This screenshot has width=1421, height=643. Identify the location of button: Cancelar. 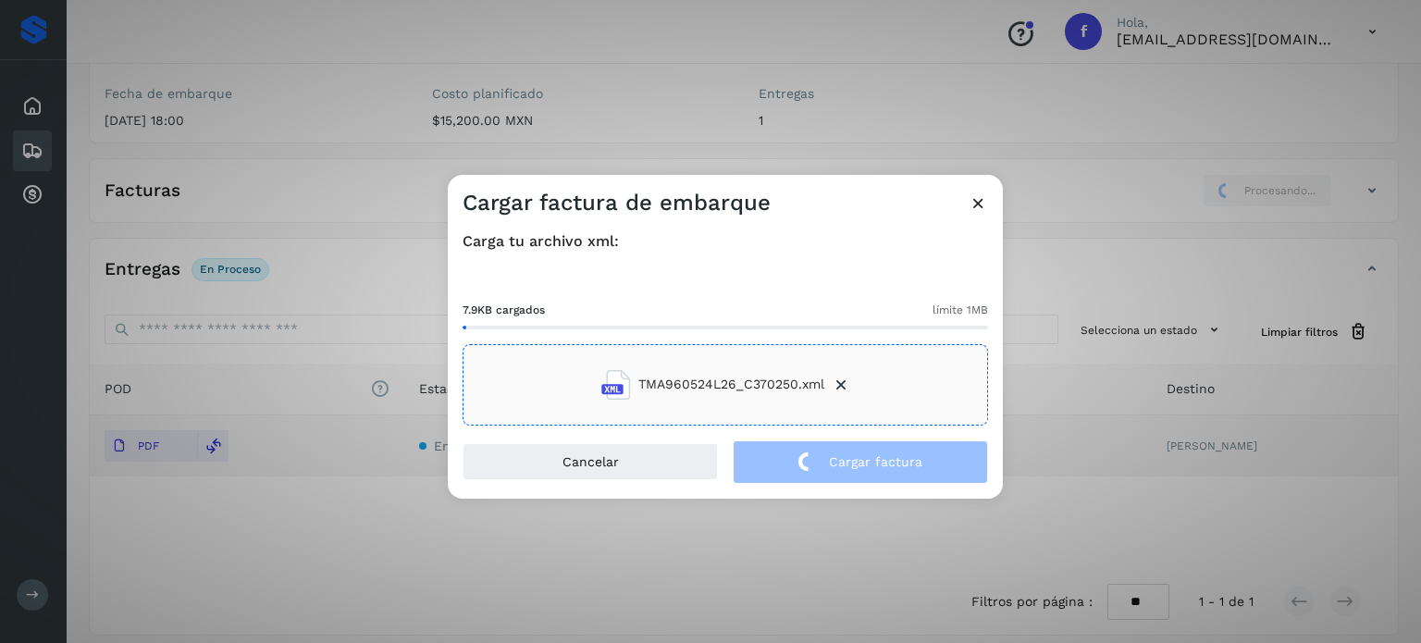
(590, 462).